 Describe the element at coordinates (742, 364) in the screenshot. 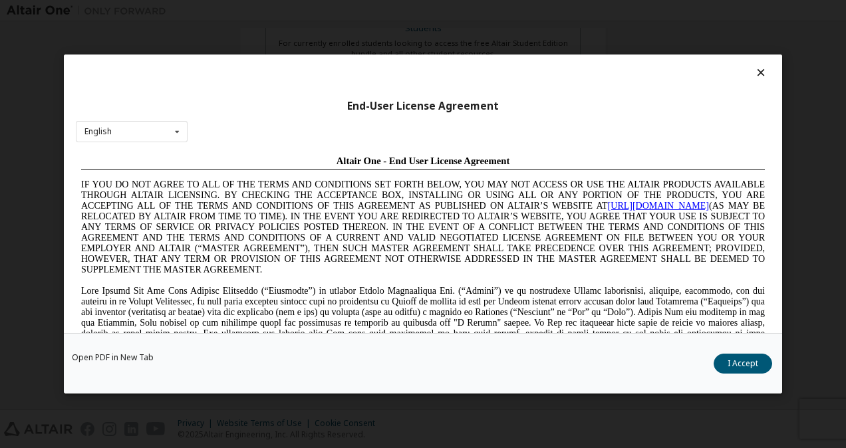

I see `button: I Accept` at that location.